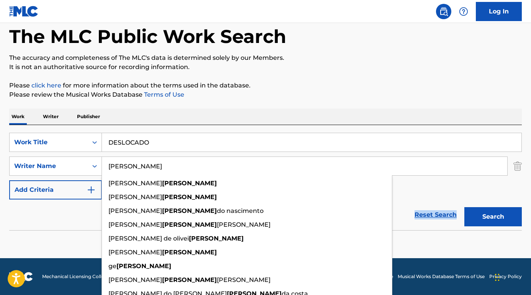 Image resolution: width=531 pixels, height=295 pixels. What do you see at coordinates (18, 116) in the screenshot?
I see `p: Work` at bounding box center [18, 116].